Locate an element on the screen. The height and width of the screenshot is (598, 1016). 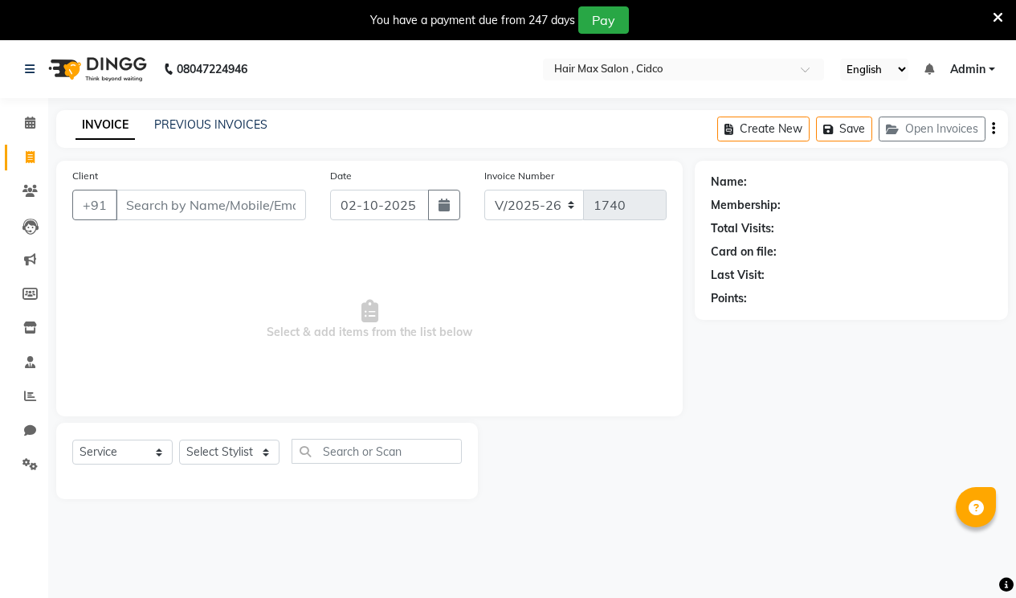
div: You have a payment due from 247 days is located at coordinates (472, 20).